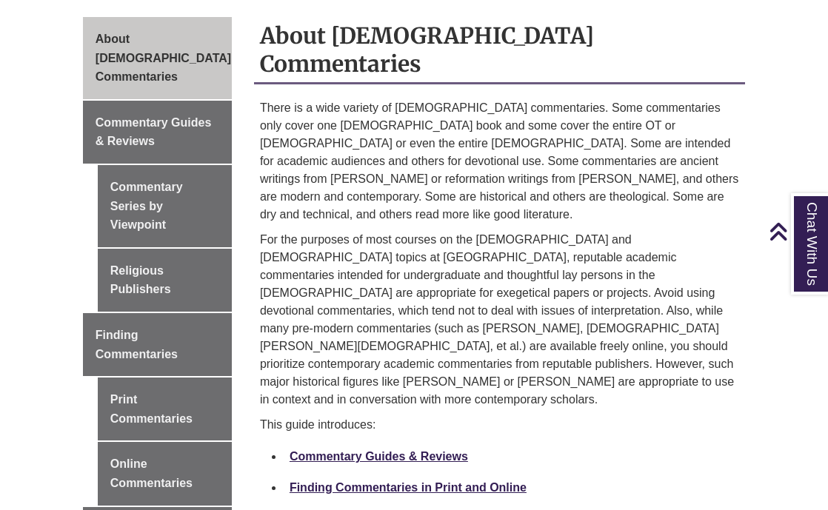 The image size is (828, 510). Describe the element at coordinates (153, 132) in the screenshot. I see `span: Commentary Guides & Reviews` at that location.